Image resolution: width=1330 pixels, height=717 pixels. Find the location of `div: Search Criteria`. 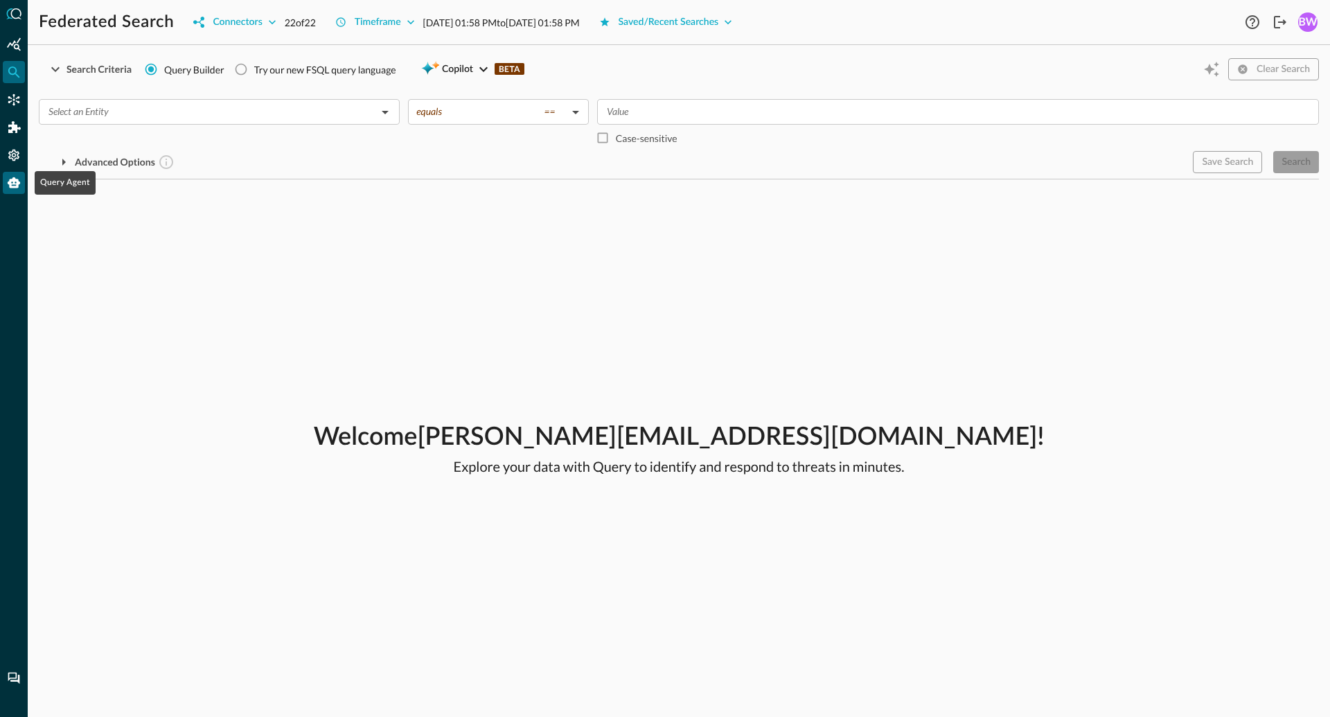

div: Search Criteria is located at coordinates (99, 69).